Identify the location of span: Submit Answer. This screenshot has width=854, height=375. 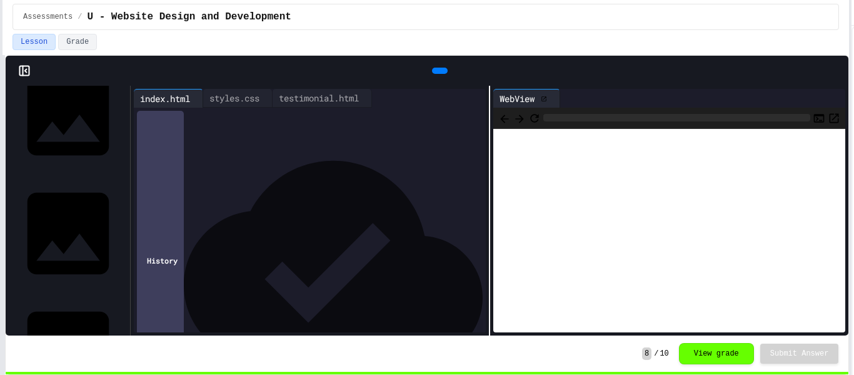
(800, 353).